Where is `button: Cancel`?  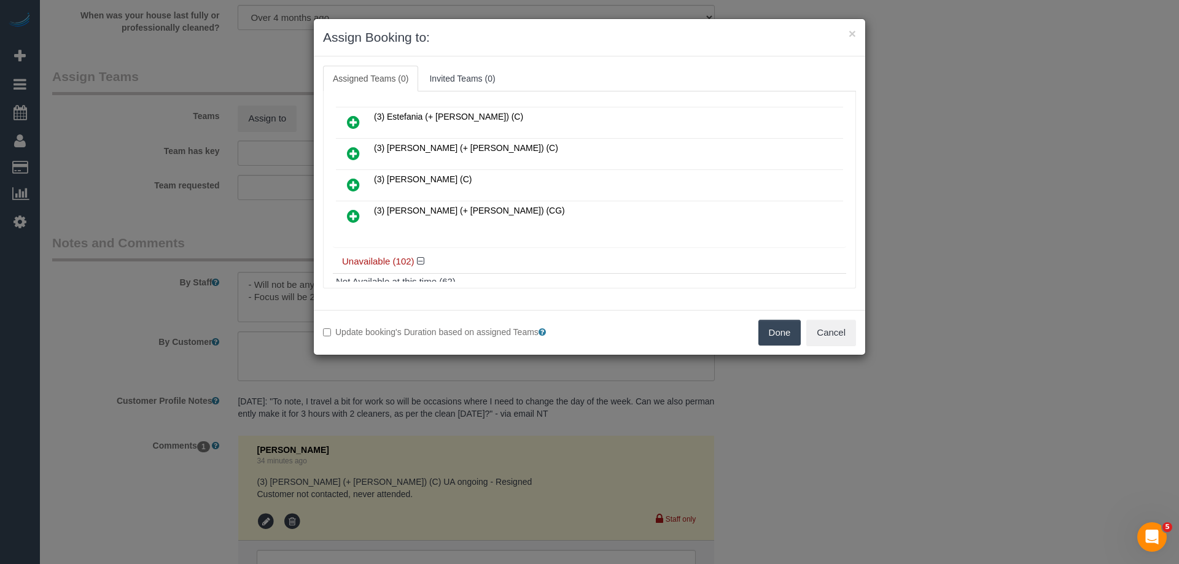
button: Cancel is located at coordinates (831, 333).